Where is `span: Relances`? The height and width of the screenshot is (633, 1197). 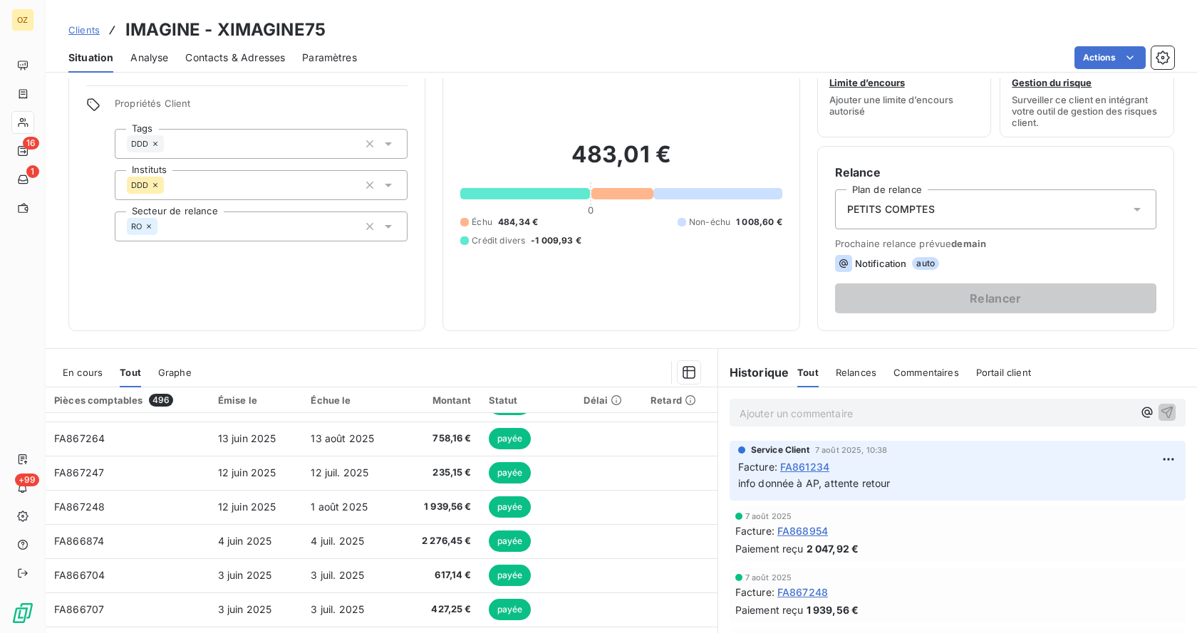 span: Relances is located at coordinates (855, 373).